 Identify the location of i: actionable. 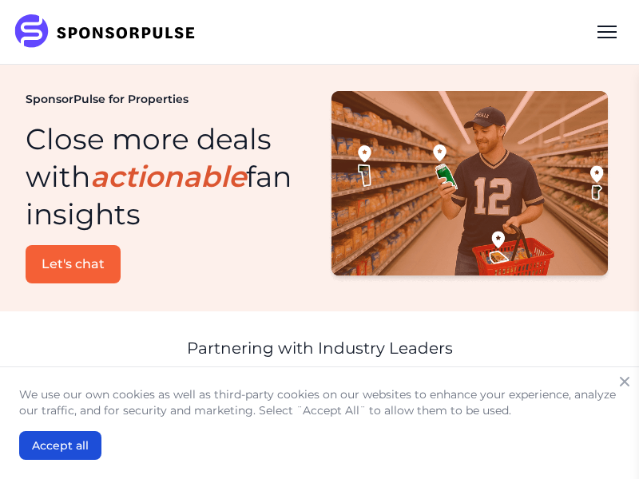
(168, 177).